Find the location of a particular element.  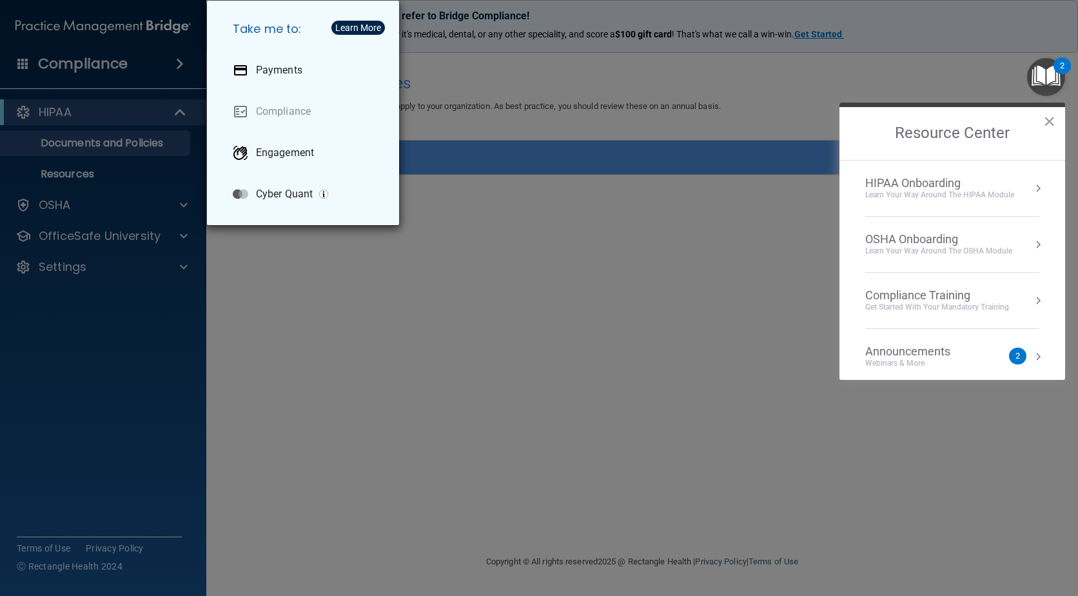

h5: Take me to: is located at coordinates (305, 29).